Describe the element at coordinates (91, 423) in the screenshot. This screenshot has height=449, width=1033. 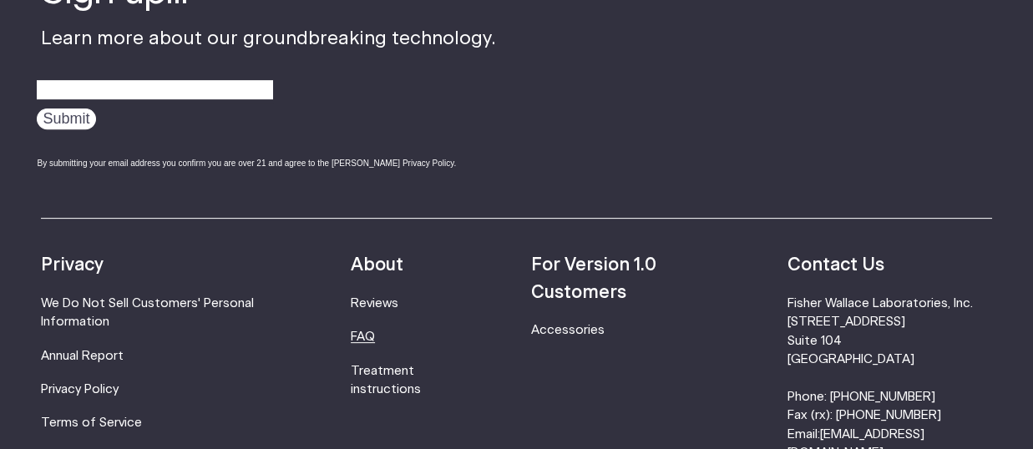
I see `a: Terms of Service` at that location.